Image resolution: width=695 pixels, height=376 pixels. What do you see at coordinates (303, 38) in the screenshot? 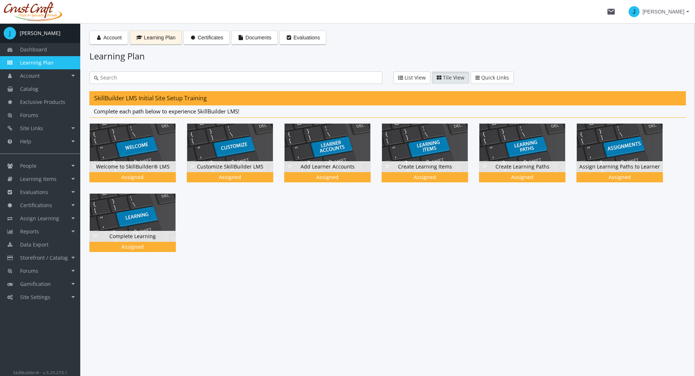
I see `button: Evaluations` at bounding box center [303, 38].